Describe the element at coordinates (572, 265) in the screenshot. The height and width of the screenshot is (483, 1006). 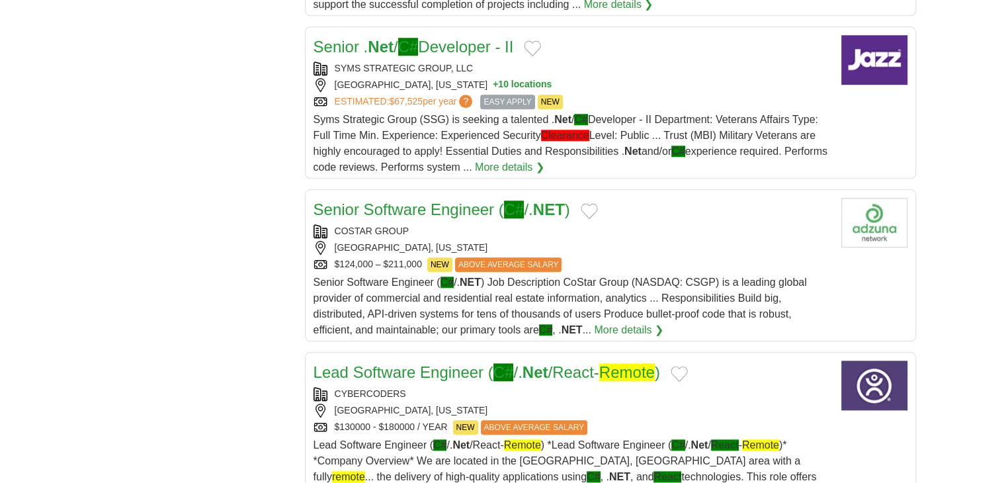
I see `div: $124,000 – $211,000` at that location.